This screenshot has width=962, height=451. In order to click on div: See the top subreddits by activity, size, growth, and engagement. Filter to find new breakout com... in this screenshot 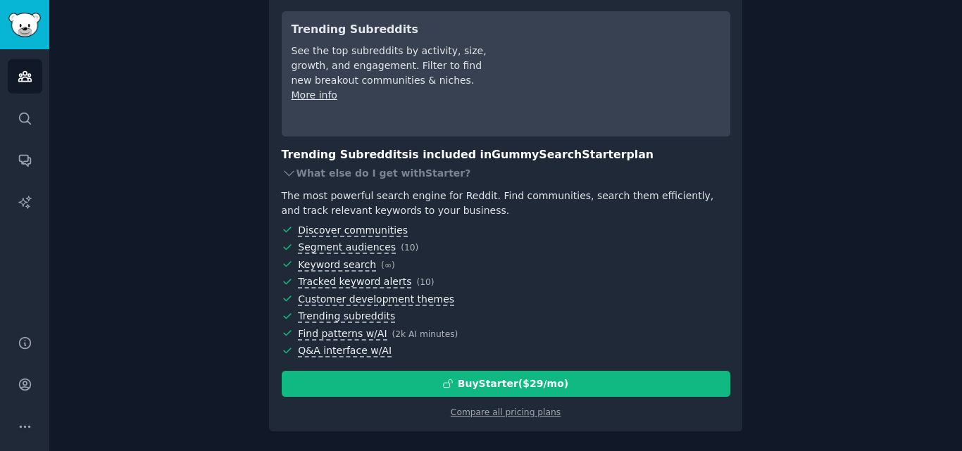, I will do `click(390, 65)`.